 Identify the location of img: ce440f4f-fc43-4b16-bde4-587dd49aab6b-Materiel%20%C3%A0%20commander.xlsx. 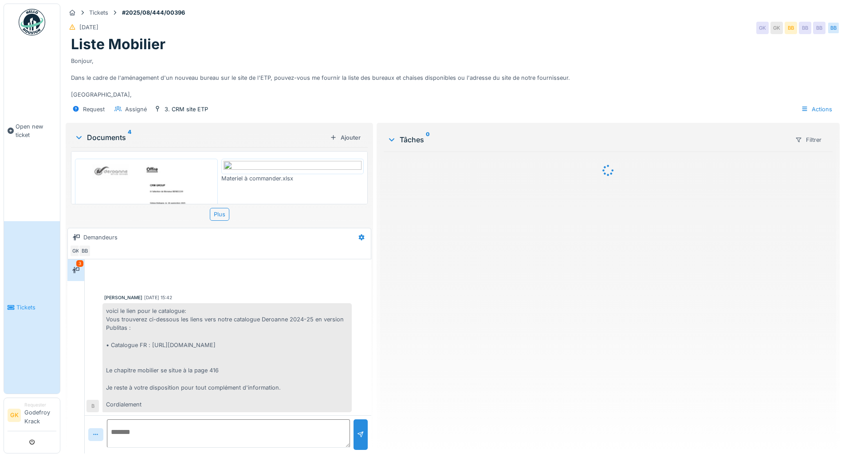
(293, 166).